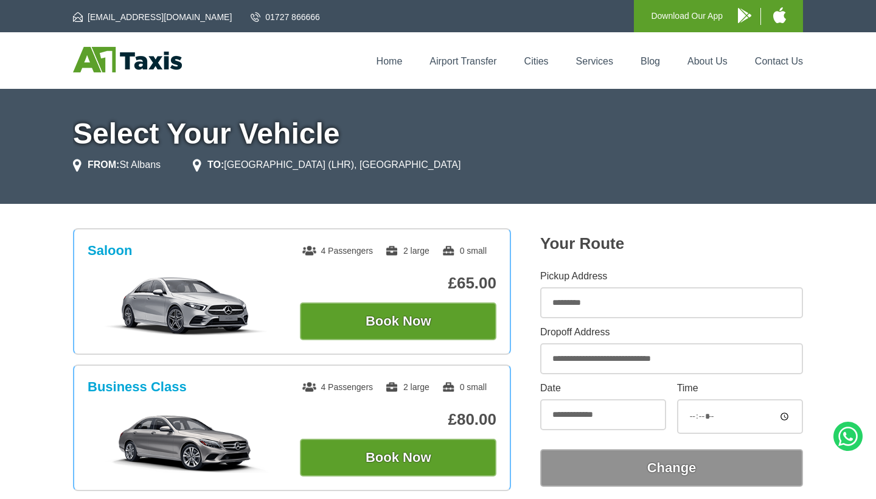  Describe the element at coordinates (707, 61) in the screenshot. I see `a: About Us` at that location.